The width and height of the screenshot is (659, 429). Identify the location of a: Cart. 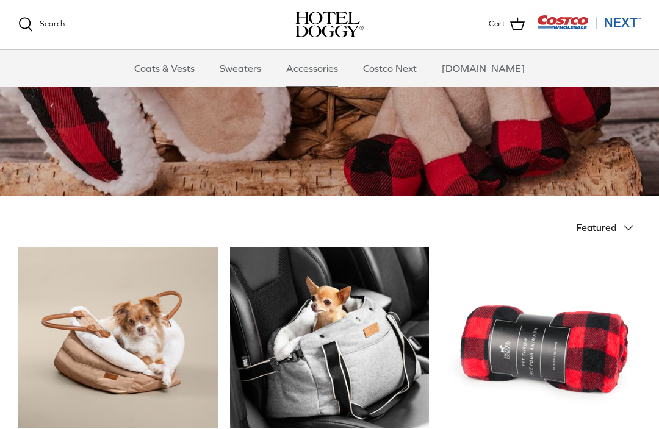
(506, 25).